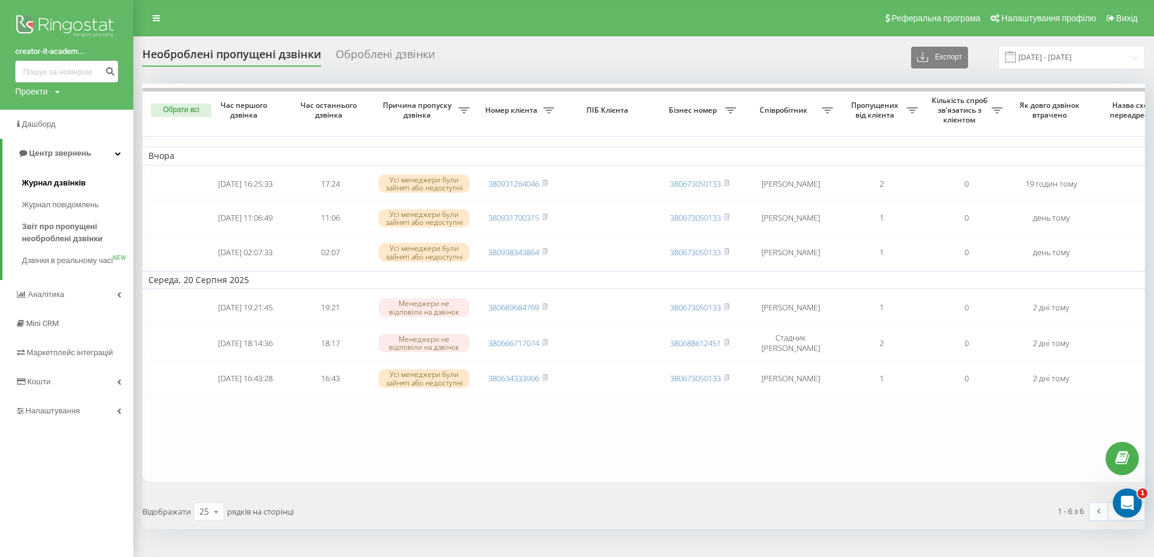  I want to click on span: Аналiтика, so click(46, 294).